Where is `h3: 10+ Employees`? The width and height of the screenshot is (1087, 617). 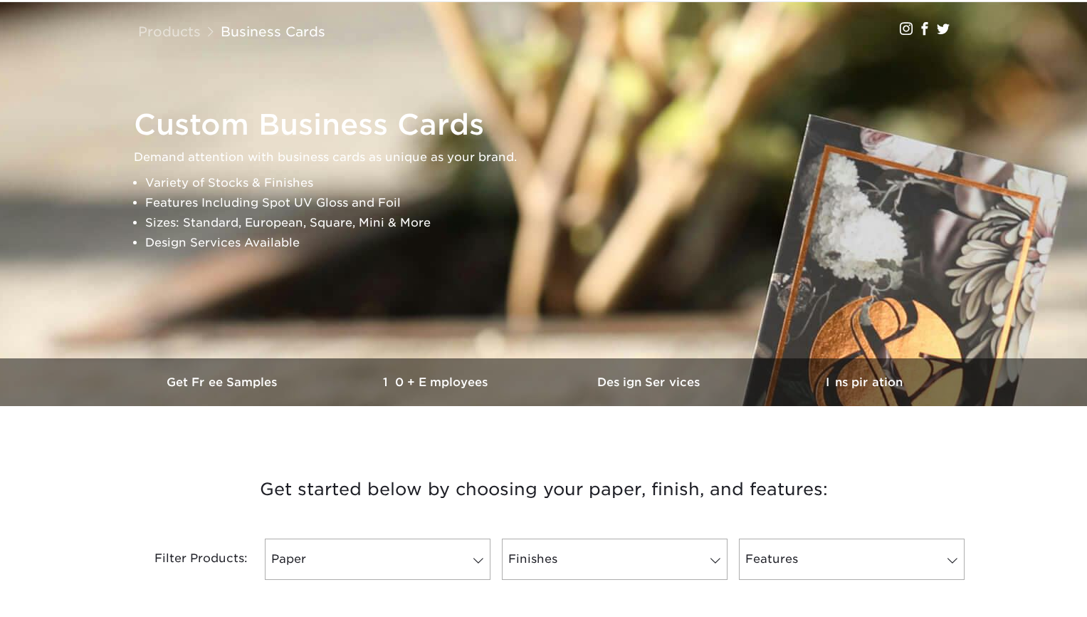
h3: 10+ Employees is located at coordinates (437, 382).